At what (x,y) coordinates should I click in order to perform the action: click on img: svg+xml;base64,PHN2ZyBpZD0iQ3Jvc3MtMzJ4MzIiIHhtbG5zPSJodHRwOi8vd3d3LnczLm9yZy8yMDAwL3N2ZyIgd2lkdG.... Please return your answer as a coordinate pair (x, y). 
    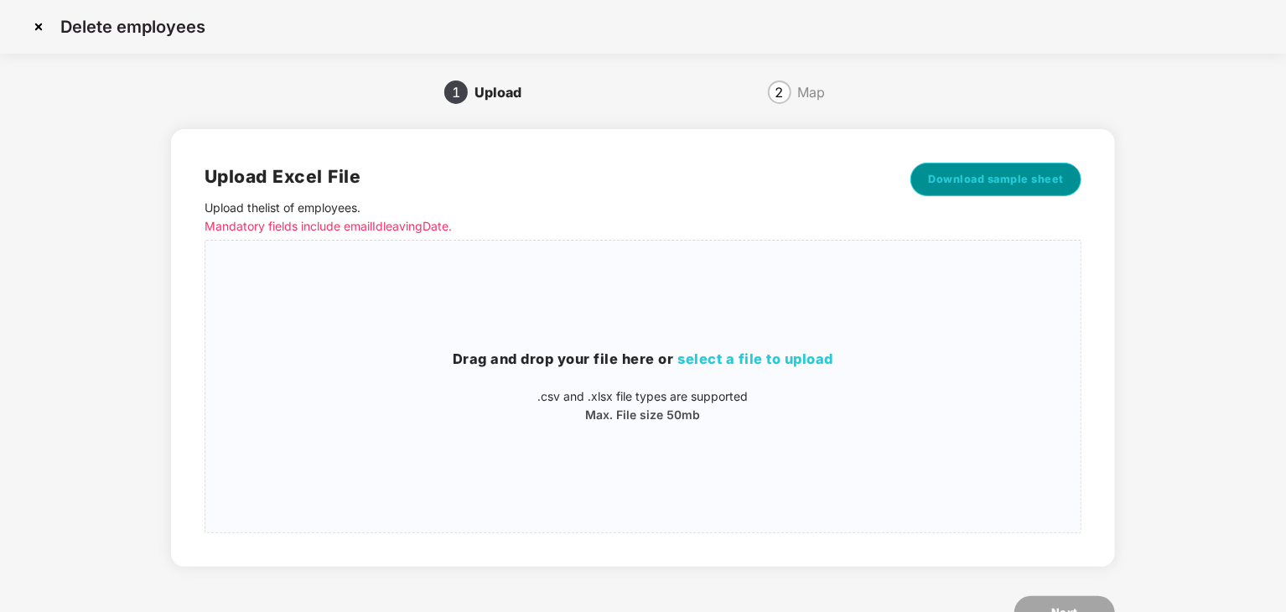
    Looking at the image, I should click on (39, 27).